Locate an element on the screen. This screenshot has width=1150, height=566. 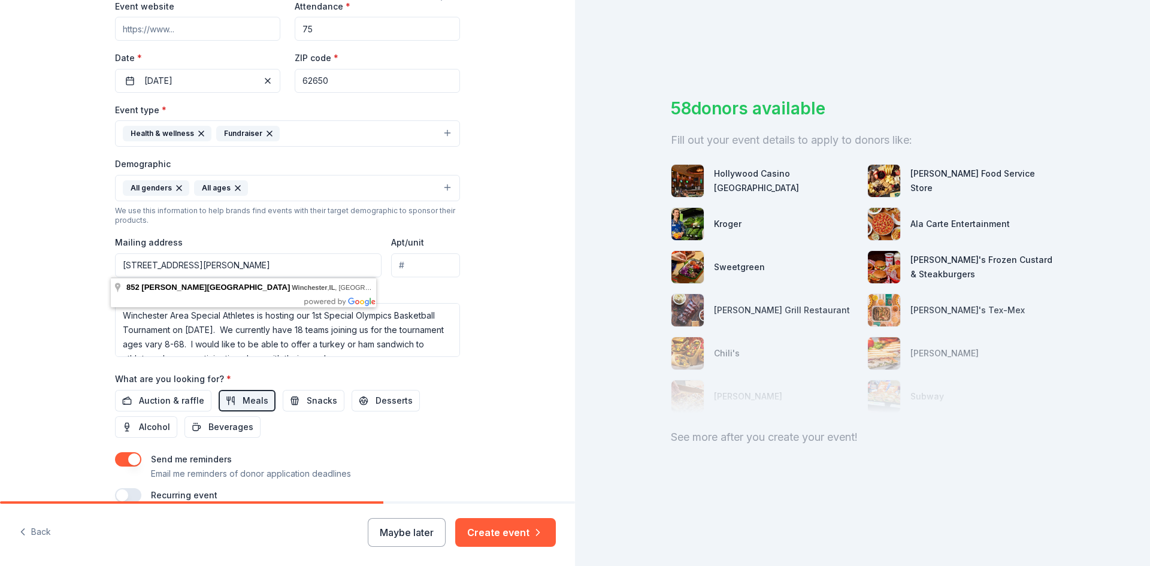
div: 58 donors available is located at coordinates (862, 108).